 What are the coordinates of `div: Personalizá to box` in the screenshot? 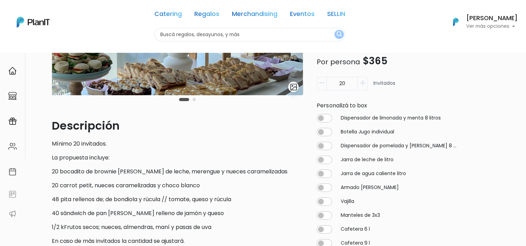 It's located at (387, 106).